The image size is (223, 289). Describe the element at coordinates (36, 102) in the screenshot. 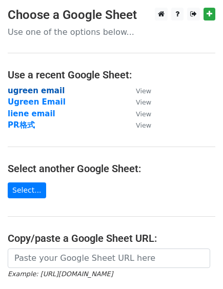

I see `a: Ugreen Email` at that location.